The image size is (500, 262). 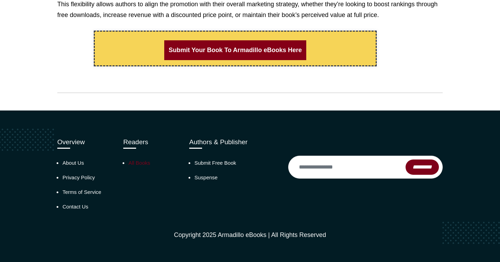 What do you see at coordinates (73, 162) in the screenshot?
I see `a: About Us` at bounding box center [73, 162].